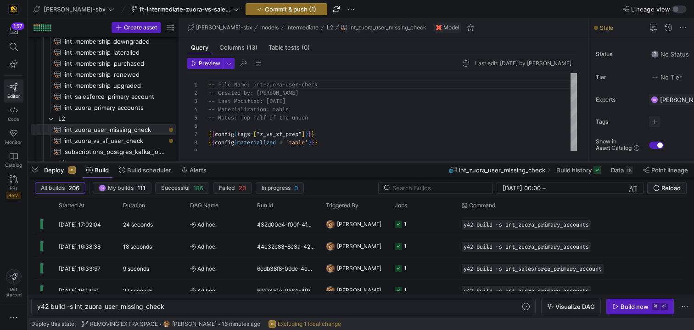 The image size is (694, 330). What do you see at coordinates (13, 195) in the screenshot?
I see `span: Beta` at bounding box center [13, 195].